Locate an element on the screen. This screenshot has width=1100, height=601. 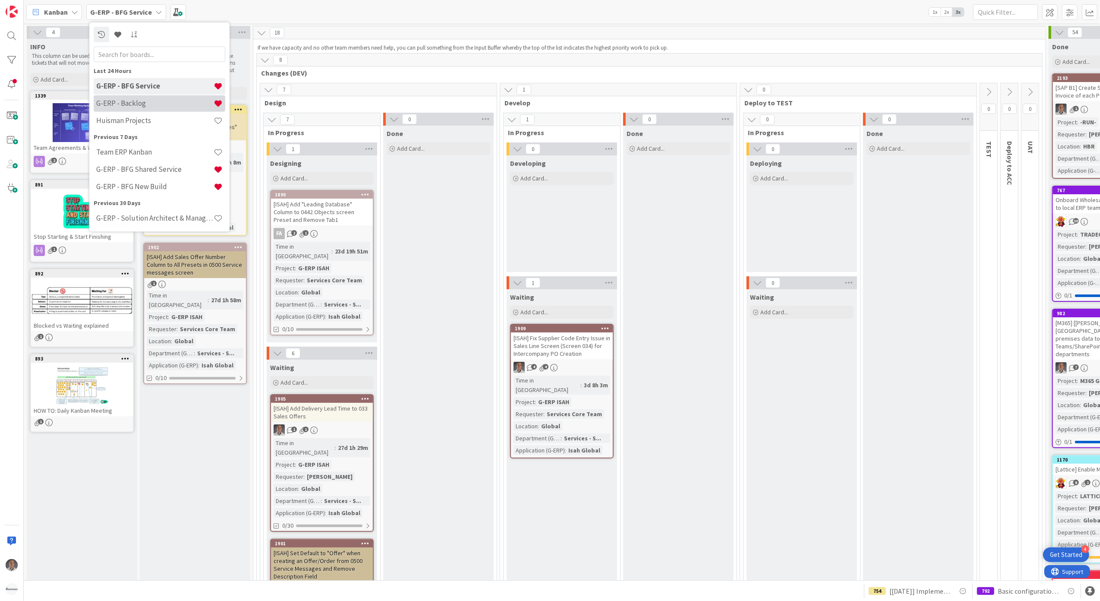
span: 2 is located at coordinates (54, 160).